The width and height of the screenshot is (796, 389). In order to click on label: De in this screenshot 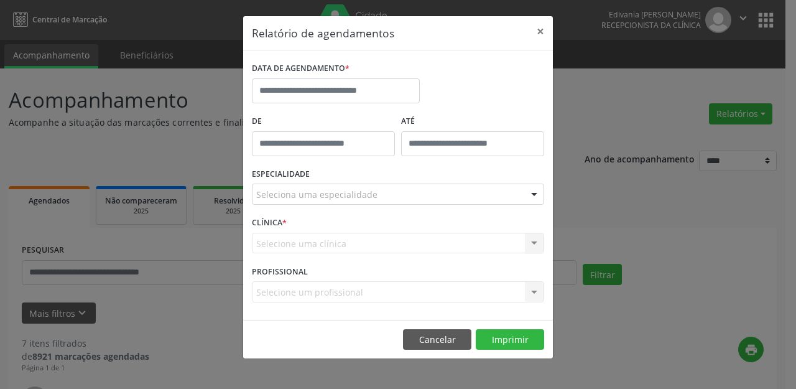, I will do `click(324, 121)`.